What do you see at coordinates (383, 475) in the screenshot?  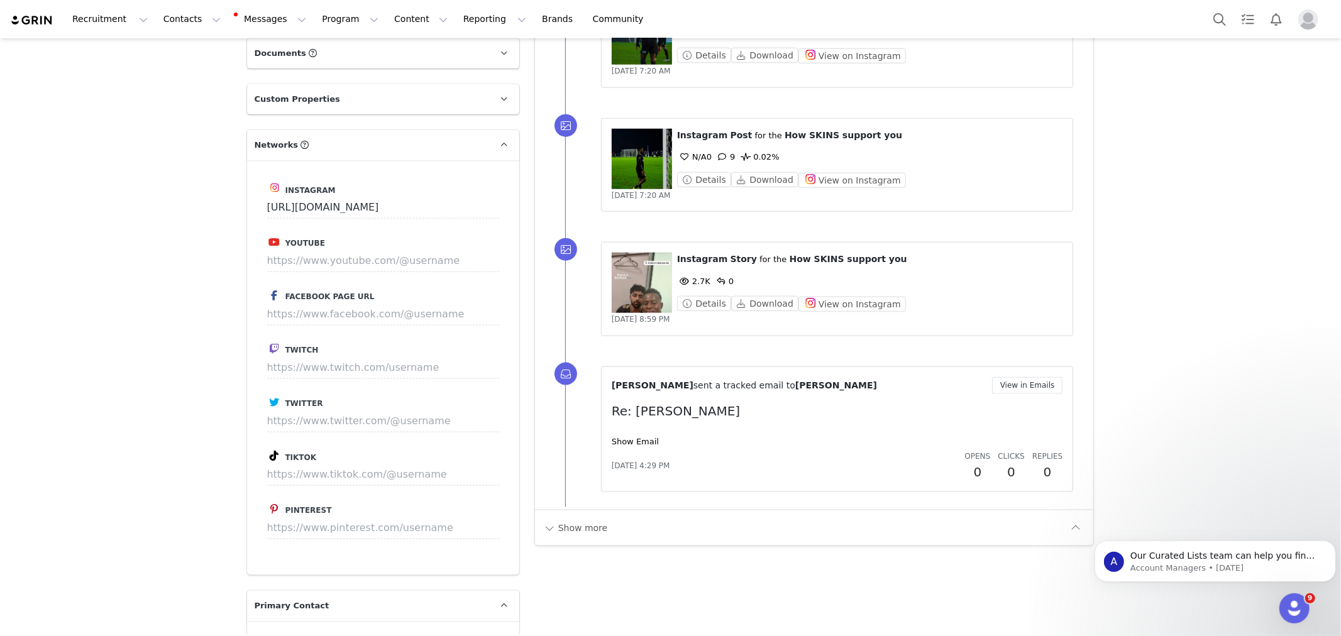 I see `input: https://www.tiktok.com/@username` at bounding box center [383, 475].